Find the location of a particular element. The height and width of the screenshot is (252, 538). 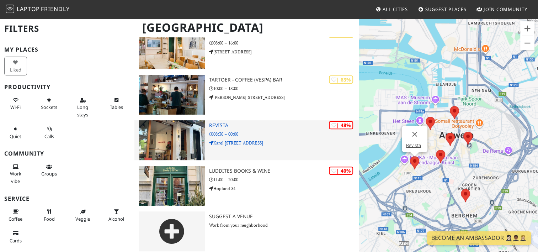

img: Kornél is located at coordinates (172, 49).